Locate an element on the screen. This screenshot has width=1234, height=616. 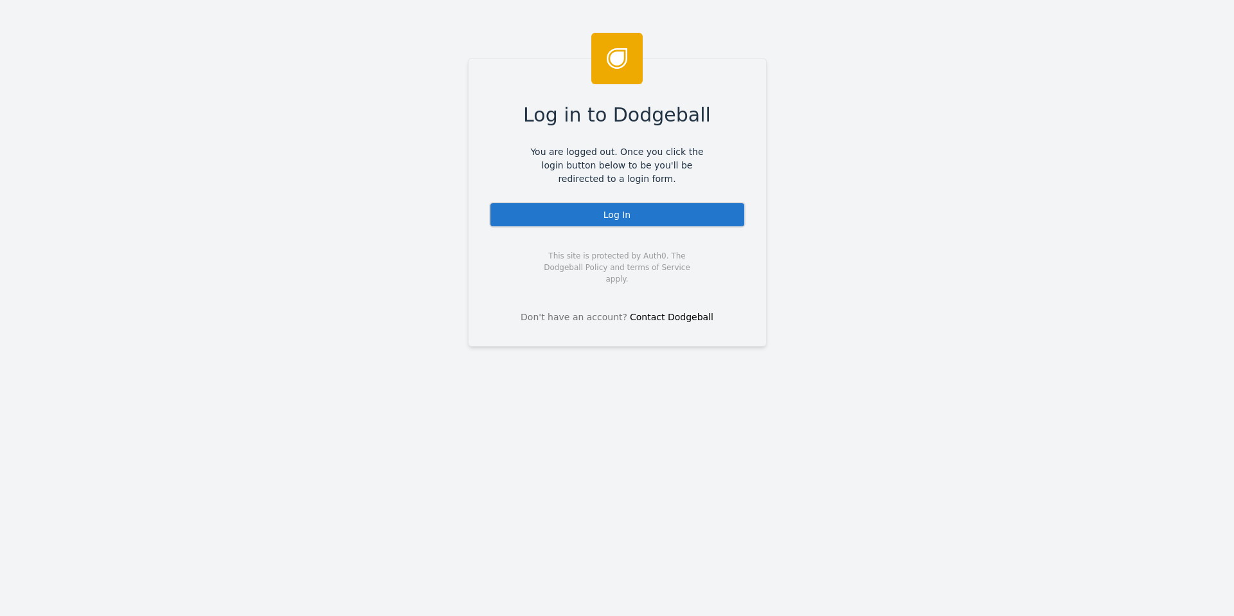
span: This site is protected by Auth0. The Dodgeball Policy and terms of Service apply. is located at coordinates (617, 267).